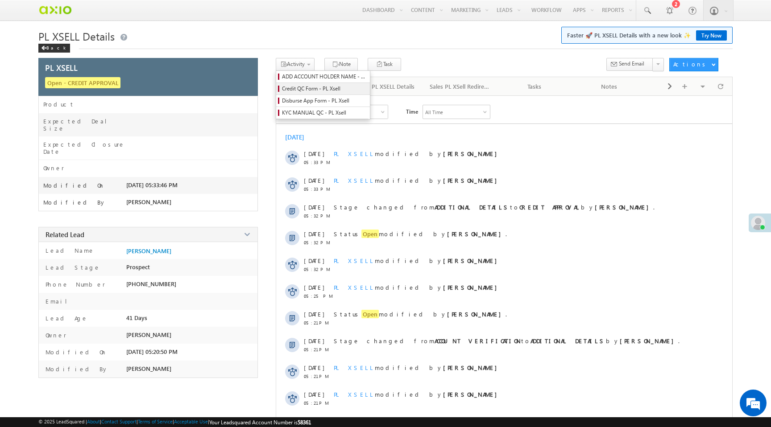 Image resolution: width=771 pixels, height=427 pixels. Describe the element at coordinates (459, 87) in the screenshot. I see `div: Sales PL XSell Redirection` at that location.